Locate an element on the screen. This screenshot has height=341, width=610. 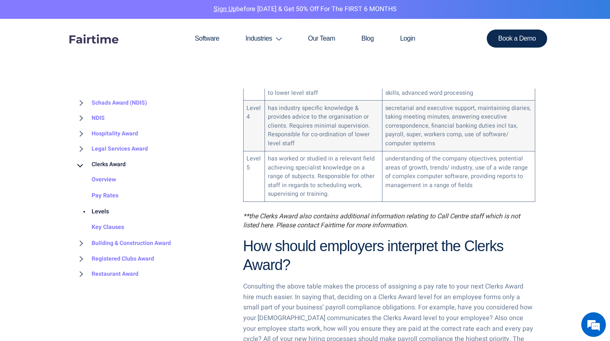
a: Clerks Award is located at coordinates (100, 165).